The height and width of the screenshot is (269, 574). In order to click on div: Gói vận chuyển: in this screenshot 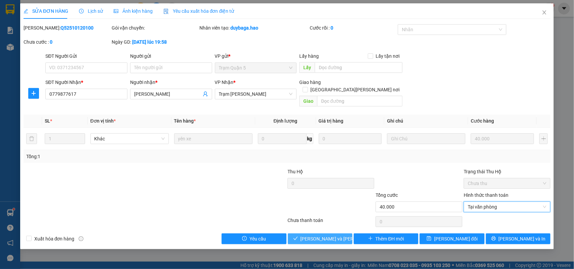, I will do `click(155, 28)`.